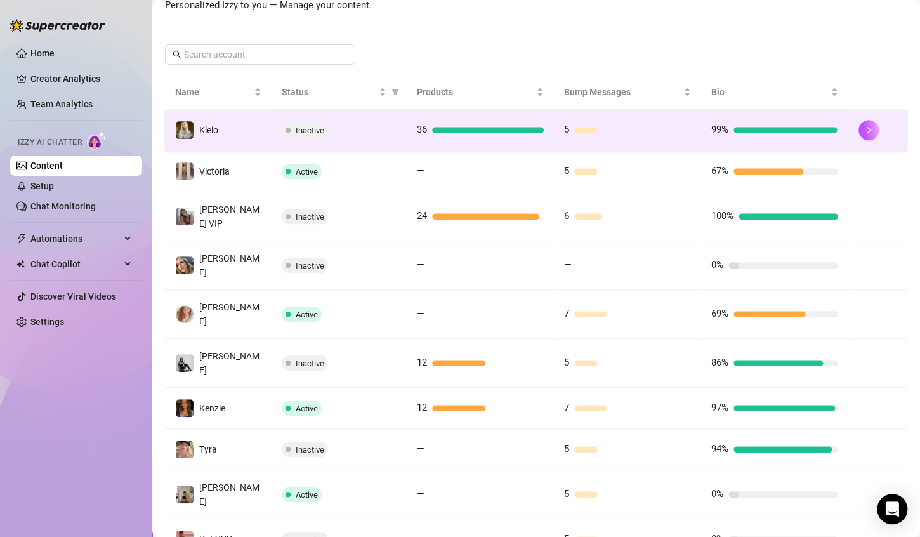  Describe the element at coordinates (775, 92) in the screenshot. I see `th: Bio` at that location.